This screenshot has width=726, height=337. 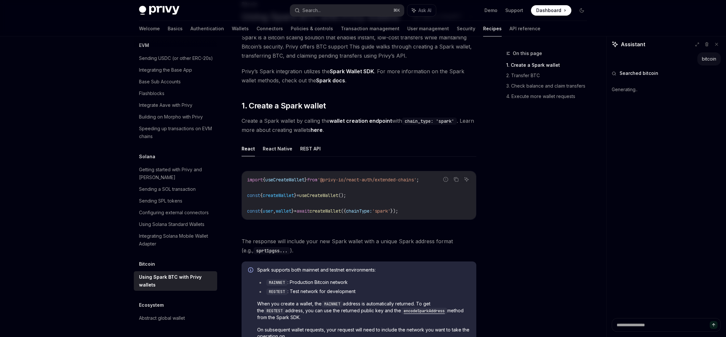 What do you see at coordinates (639, 73) in the screenshot?
I see `span: Searched bitcoin` at bounding box center [639, 73].